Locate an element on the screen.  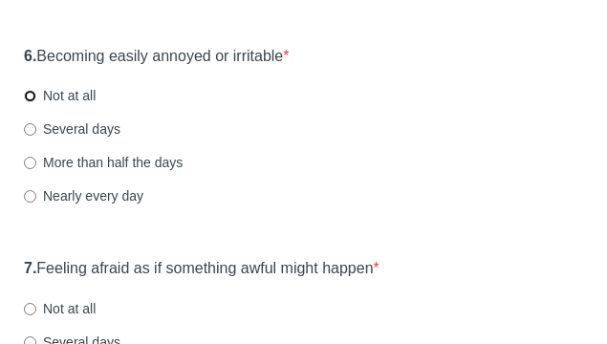
input: Several days is located at coordinates (30, 129).